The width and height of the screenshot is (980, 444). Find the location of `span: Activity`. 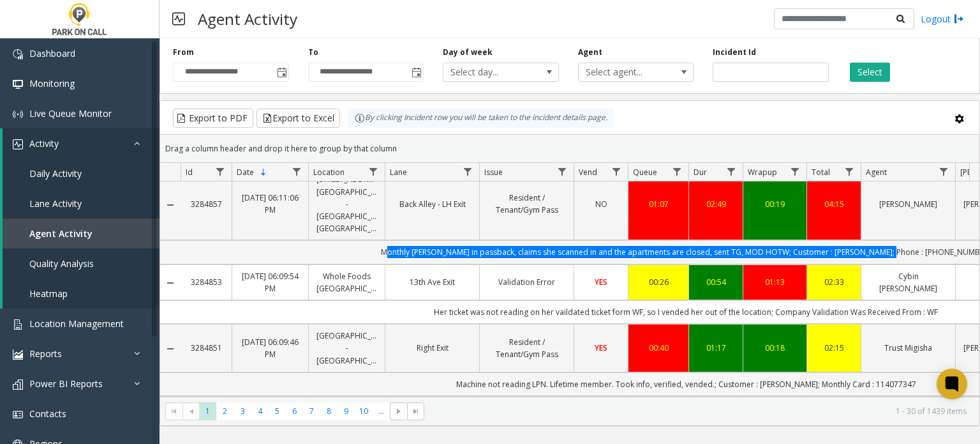

span: Activity is located at coordinates (44, 143).